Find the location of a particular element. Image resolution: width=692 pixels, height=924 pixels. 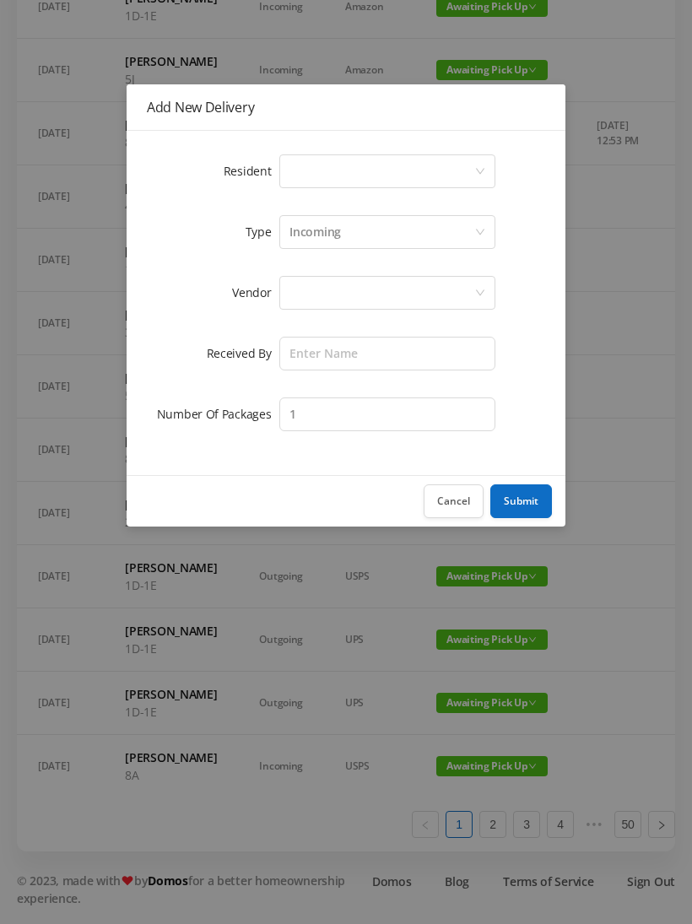

div: Add New Delivery is located at coordinates (346, 107).